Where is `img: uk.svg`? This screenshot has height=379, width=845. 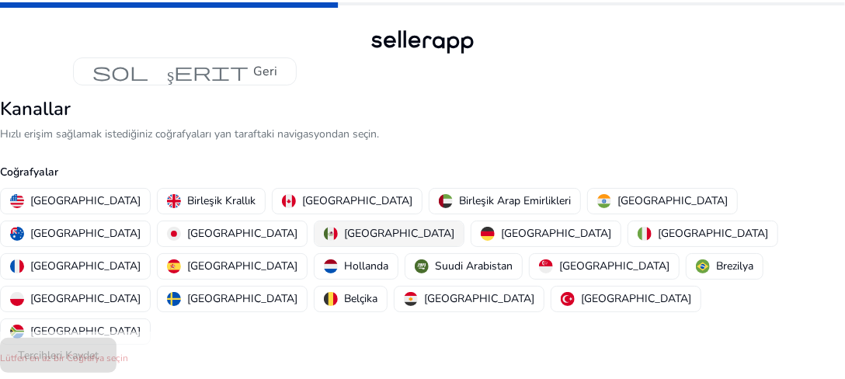 img: uk.svg is located at coordinates (174, 201).